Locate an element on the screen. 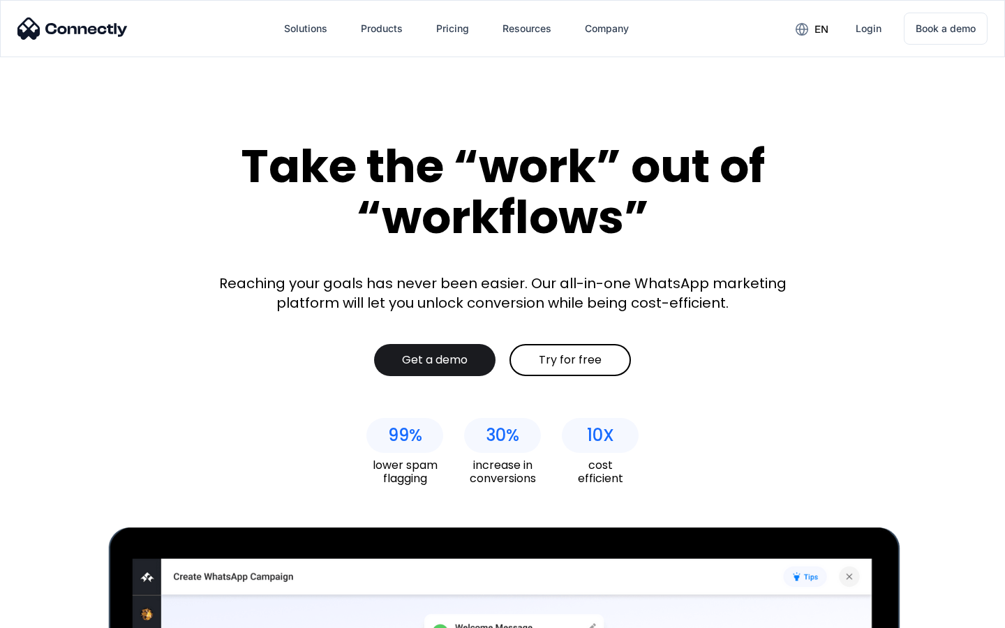 This screenshot has width=1005, height=628. div: en is located at coordinates (821, 29).